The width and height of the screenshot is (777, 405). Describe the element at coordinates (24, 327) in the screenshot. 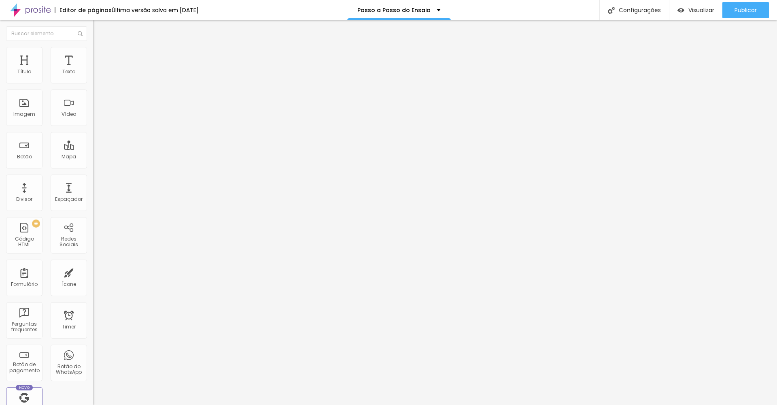

I see `div: Perguntas frequentes` at that location.